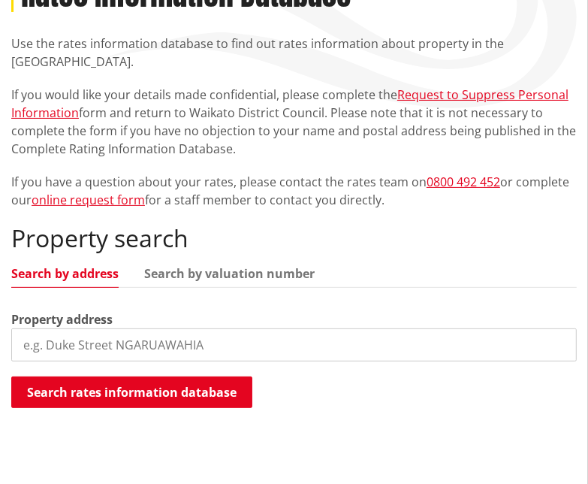 The height and width of the screenshot is (484, 588). What do you see at coordinates (294, 191) in the screenshot?
I see `p: If you have a question about your rates, please contact the rates team on or complete our for a s...` at bounding box center [294, 191].